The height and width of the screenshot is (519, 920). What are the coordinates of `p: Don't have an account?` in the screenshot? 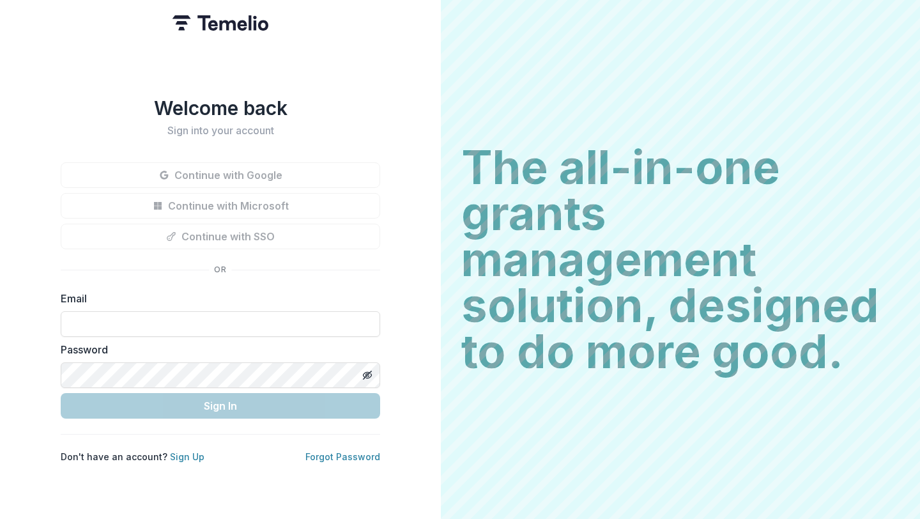 It's located at (132, 456).